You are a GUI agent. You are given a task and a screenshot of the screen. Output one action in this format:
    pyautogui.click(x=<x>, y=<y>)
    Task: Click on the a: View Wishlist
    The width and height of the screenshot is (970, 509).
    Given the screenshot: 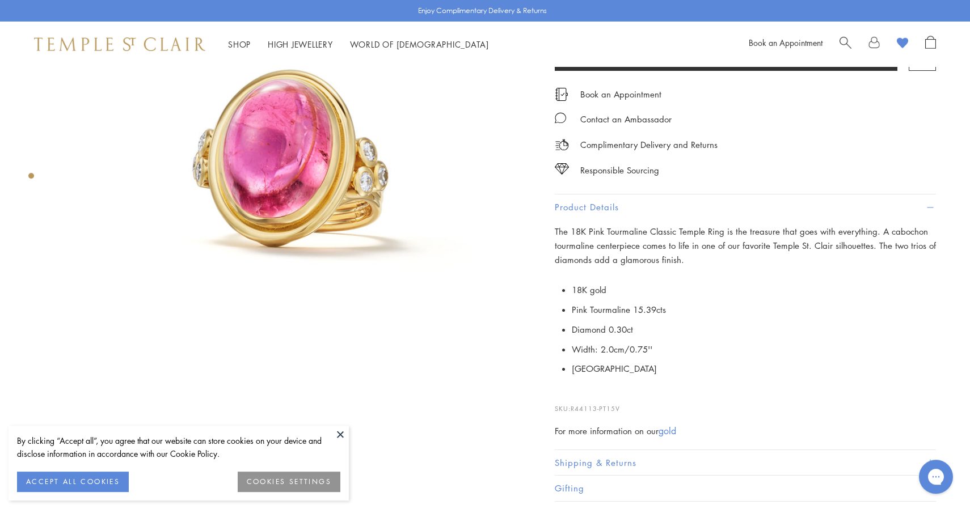 What is the action you would take?
    pyautogui.click(x=902, y=44)
    